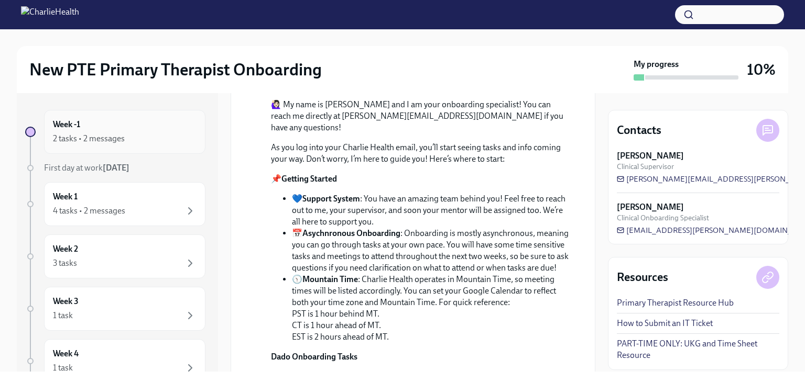  I want to click on div: 3 tasks, so click(65, 263).